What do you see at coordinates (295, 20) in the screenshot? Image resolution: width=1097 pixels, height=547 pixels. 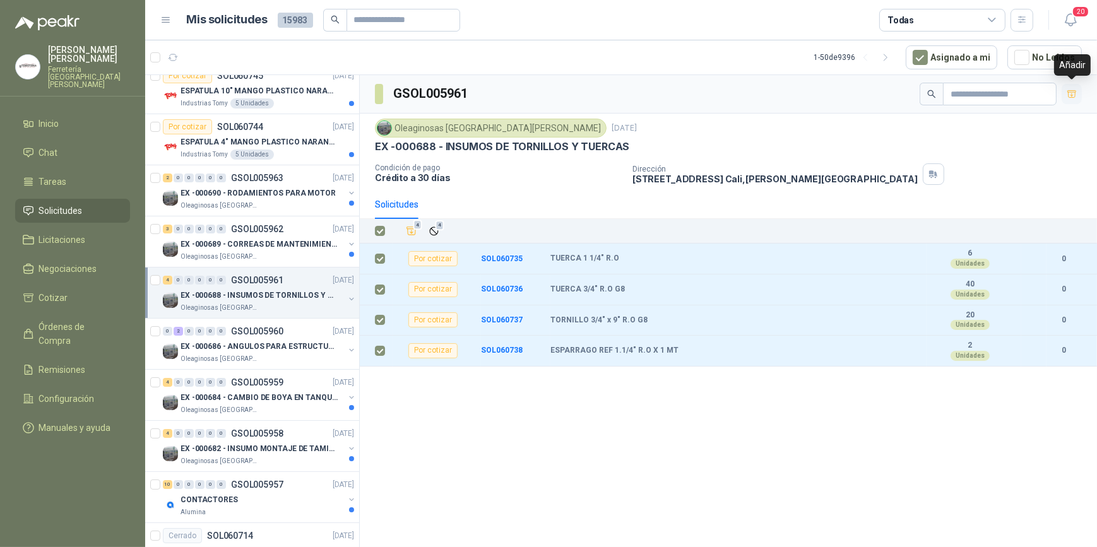 I see `span: 15983` at bounding box center [295, 20].